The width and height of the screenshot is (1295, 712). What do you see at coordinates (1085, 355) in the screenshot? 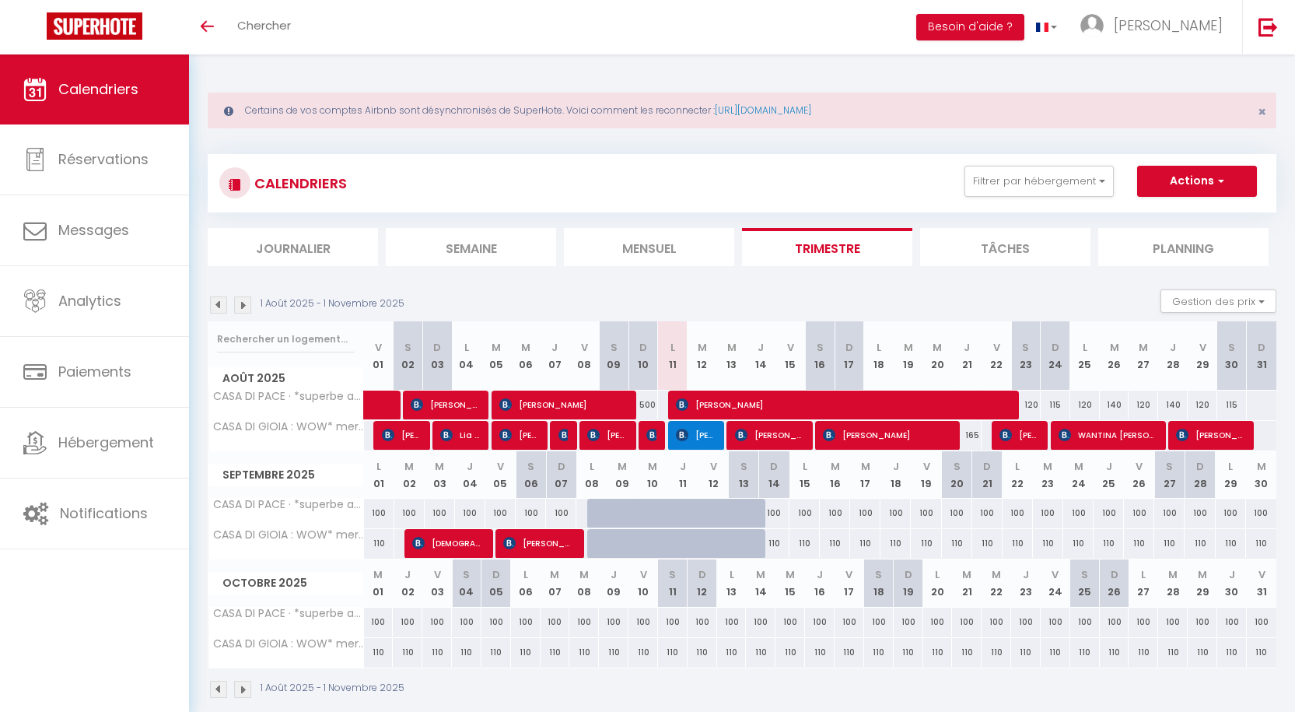
I see `th: 25` at bounding box center [1085, 355].